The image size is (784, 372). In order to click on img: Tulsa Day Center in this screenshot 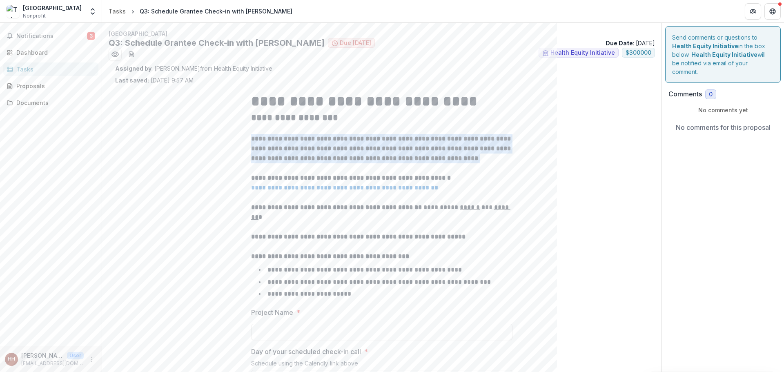, I will do `click(13, 11)`.